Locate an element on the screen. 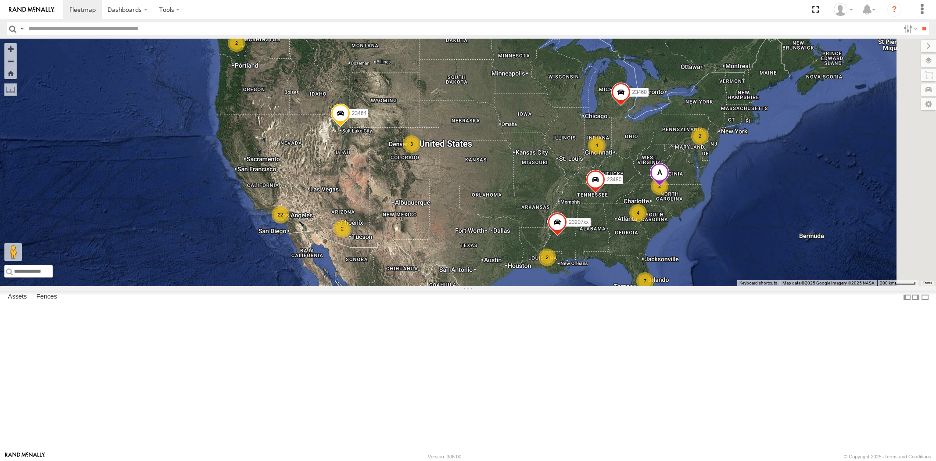 This screenshot has width=936, height=461. a: Terms is located at coordinates (927, 283).